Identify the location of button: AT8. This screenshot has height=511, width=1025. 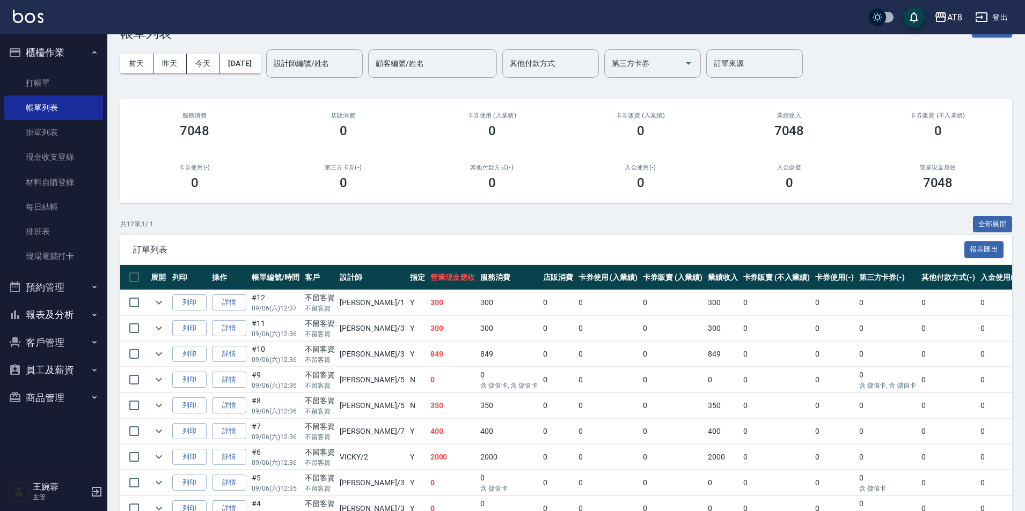
(948, 17).